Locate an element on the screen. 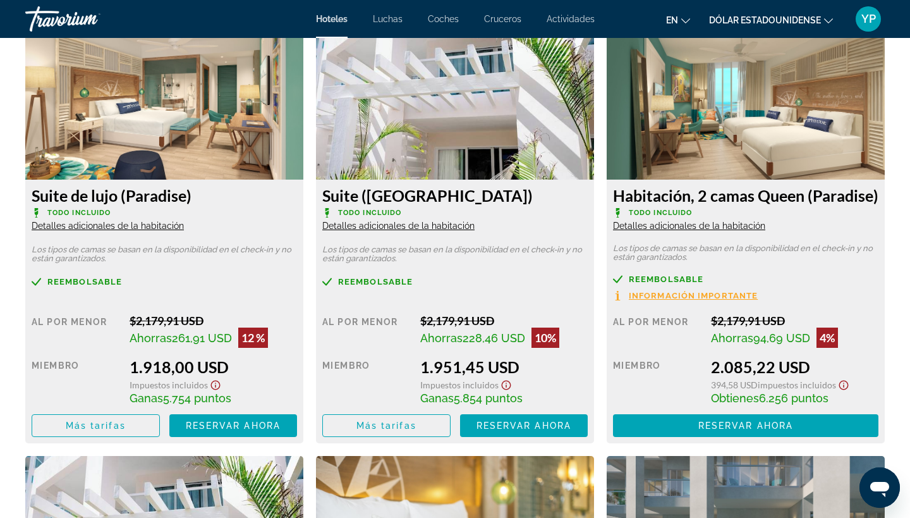 This screenshot has height=518, width=910. div: 4% is located at coordinates (828, 338).